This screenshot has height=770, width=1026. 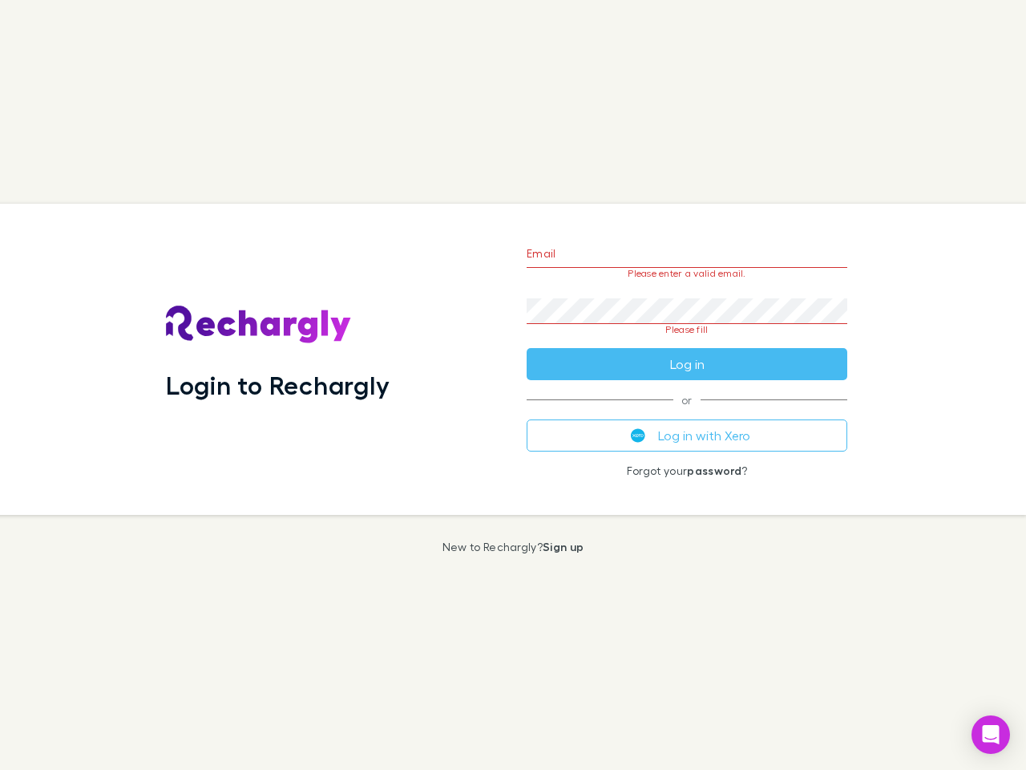 What do you see at coordinates (638, 435) in the screenshot?
I see `img: Xero's logo` at bounding box center [638, 435].